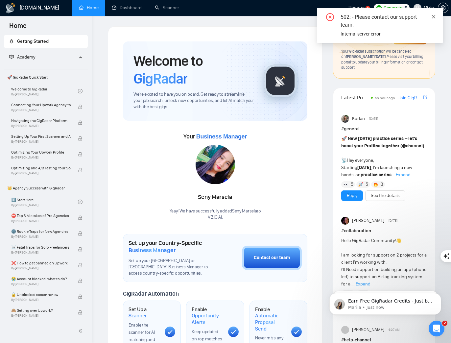 This screenshot has height=343, width=451. I want to click on span: Optimizing and A/B Testing Your Scanner for Better Results, so click(41, 168).